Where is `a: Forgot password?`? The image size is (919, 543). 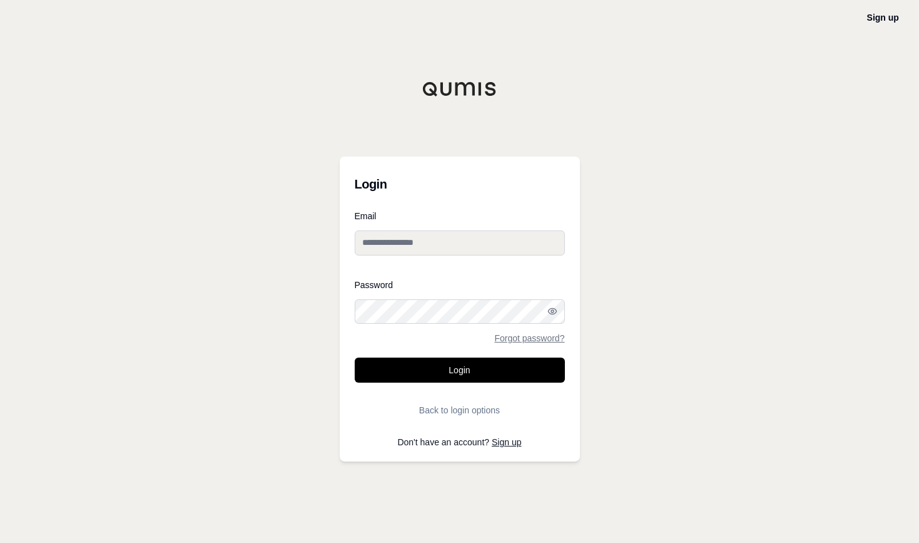
a: Forgot password? is located at coordinates (530, 338).